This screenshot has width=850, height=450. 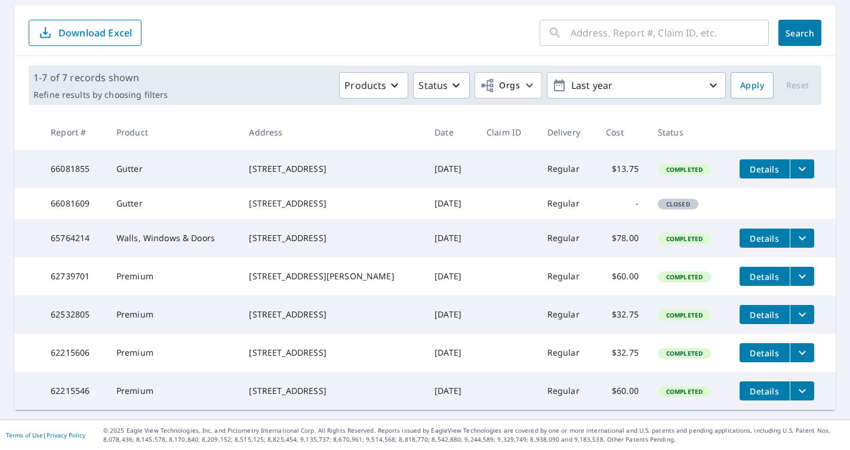 What do you see at coordinates (622, 132) in the screenshot?
I see `th: Cost` at bounding box center [622, 132].